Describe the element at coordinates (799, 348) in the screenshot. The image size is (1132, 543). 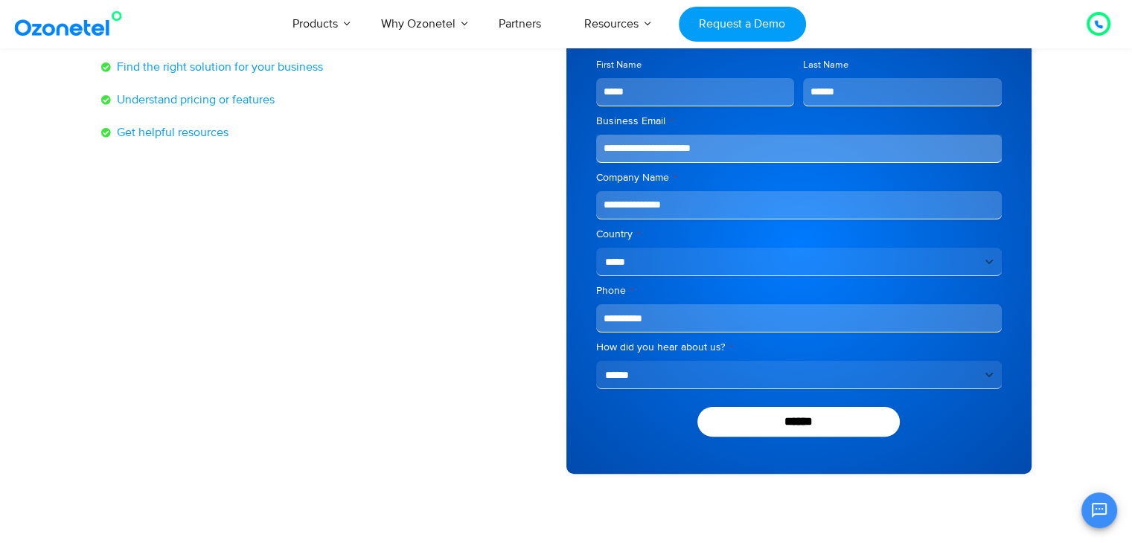
I see `label: How did you hear about us?` at that location.